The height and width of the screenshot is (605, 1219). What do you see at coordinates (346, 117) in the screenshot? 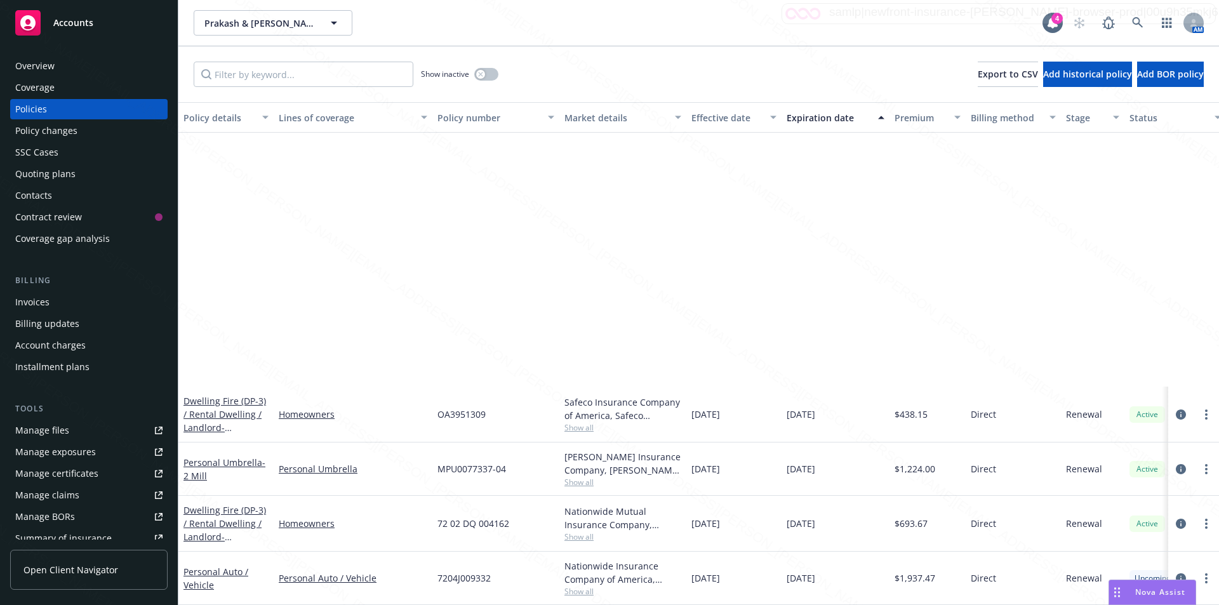
I see `div: Lines of coverage` at bounding box center [346, 117].